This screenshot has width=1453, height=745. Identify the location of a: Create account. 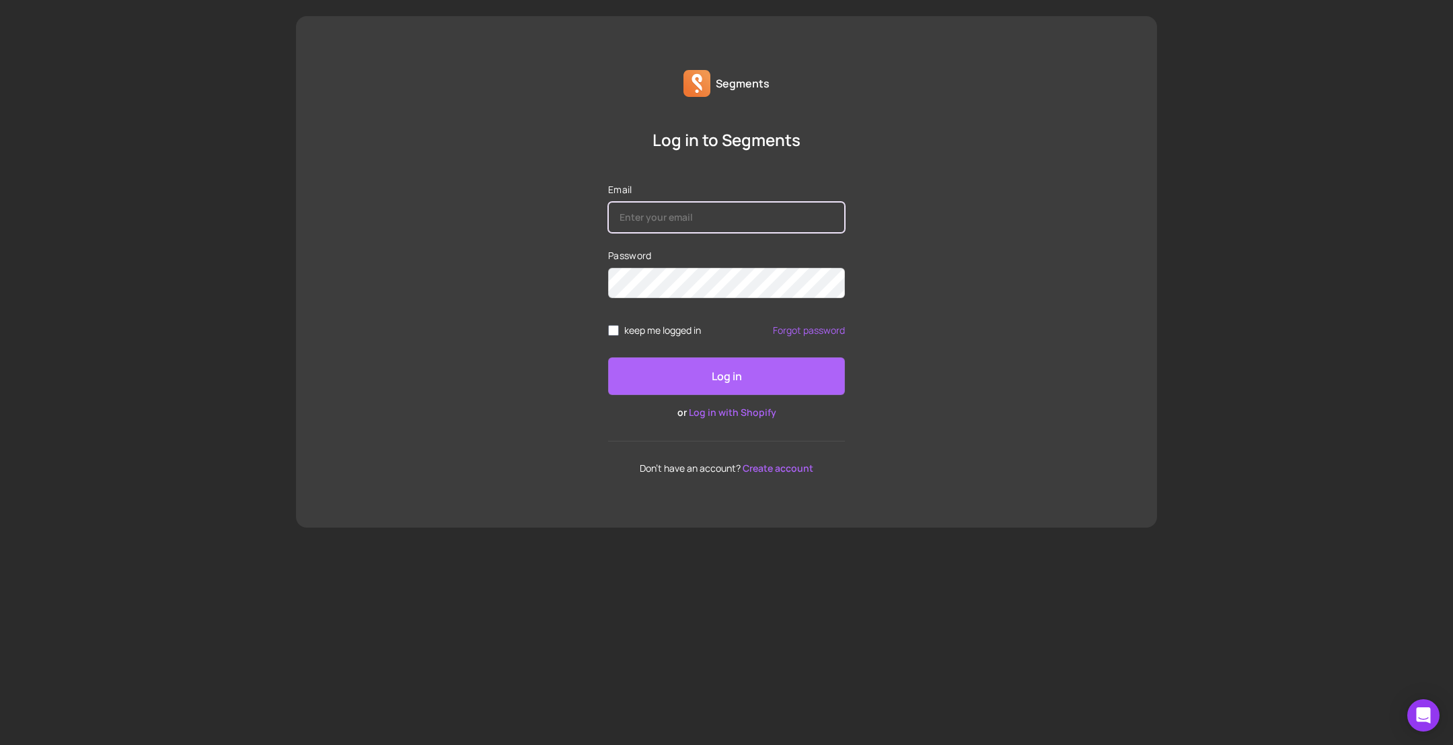
(778, 468).